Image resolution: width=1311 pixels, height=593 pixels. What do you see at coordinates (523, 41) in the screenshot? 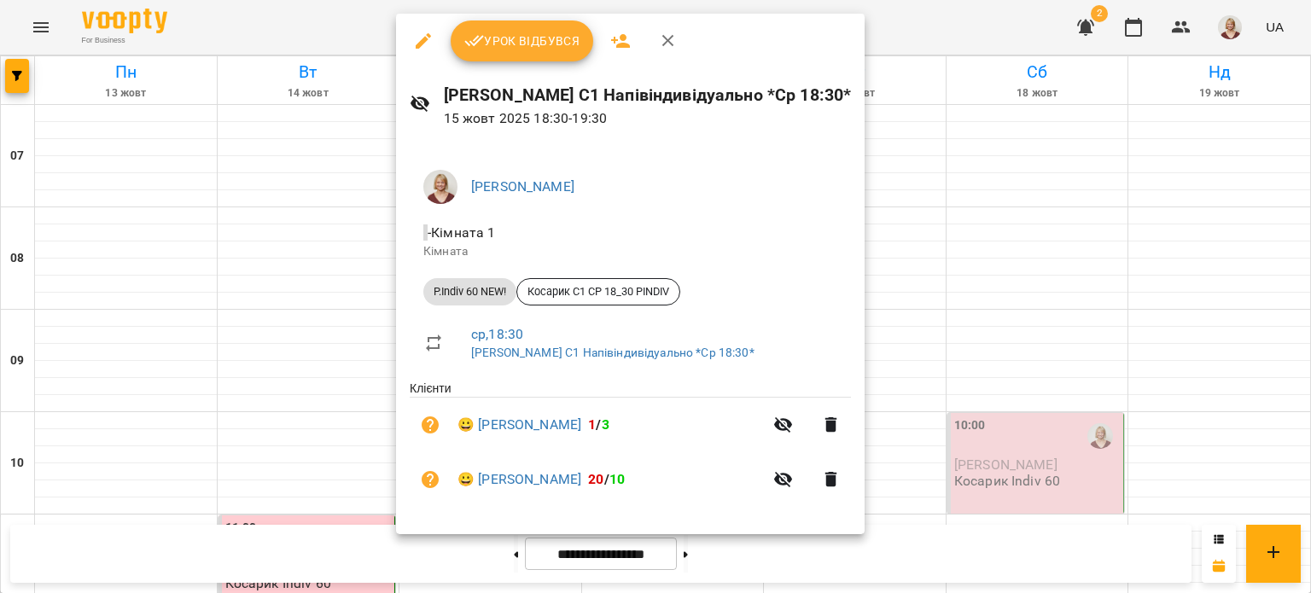
I see `button: Урок відбувся` at bounding box center [523, 41].